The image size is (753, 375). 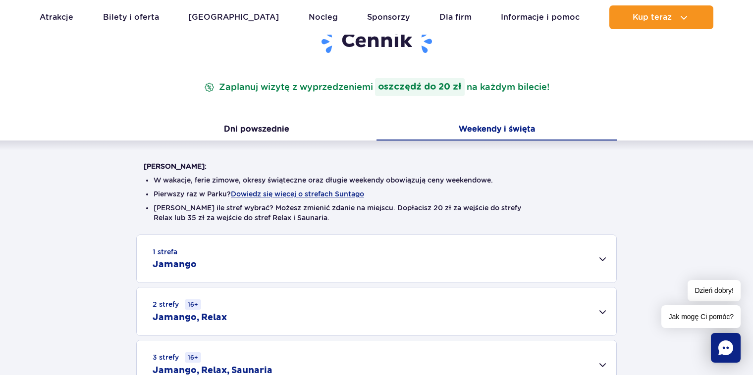 I want to click on a: Dla firm, so click(x=455, y=17).